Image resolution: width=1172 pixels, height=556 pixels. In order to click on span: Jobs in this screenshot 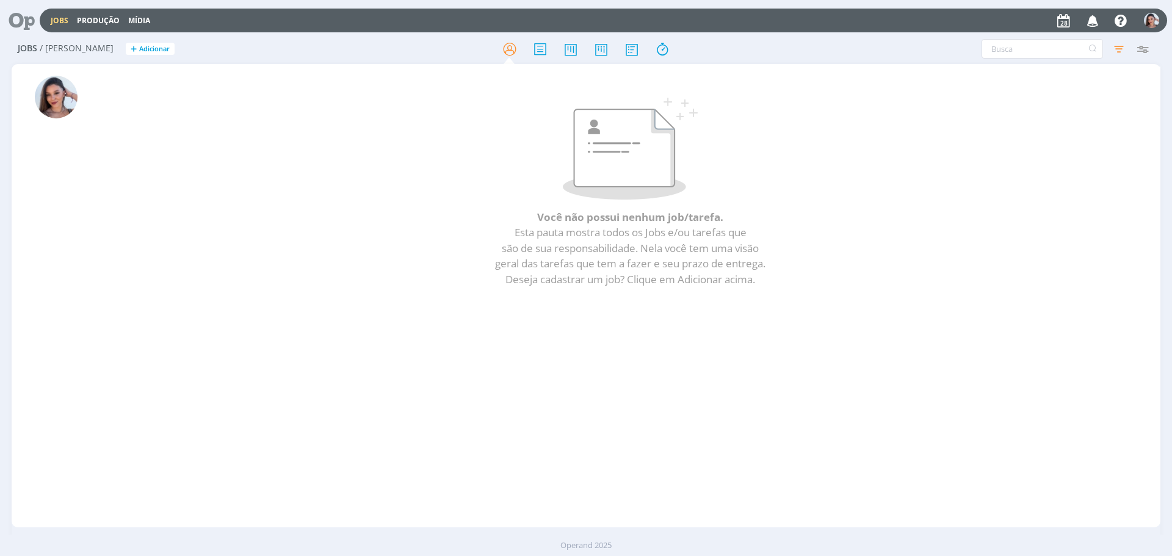, I will do `click(27, 48)`.